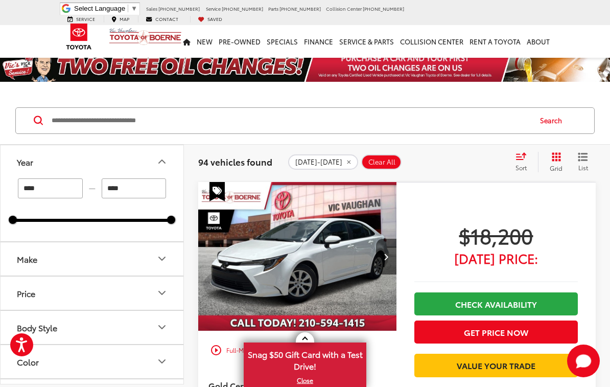 The image size is (610, 387). Describe the element at coordinates (496, 365) in the screenshot. I see `a: Value Your Trade` at that location.